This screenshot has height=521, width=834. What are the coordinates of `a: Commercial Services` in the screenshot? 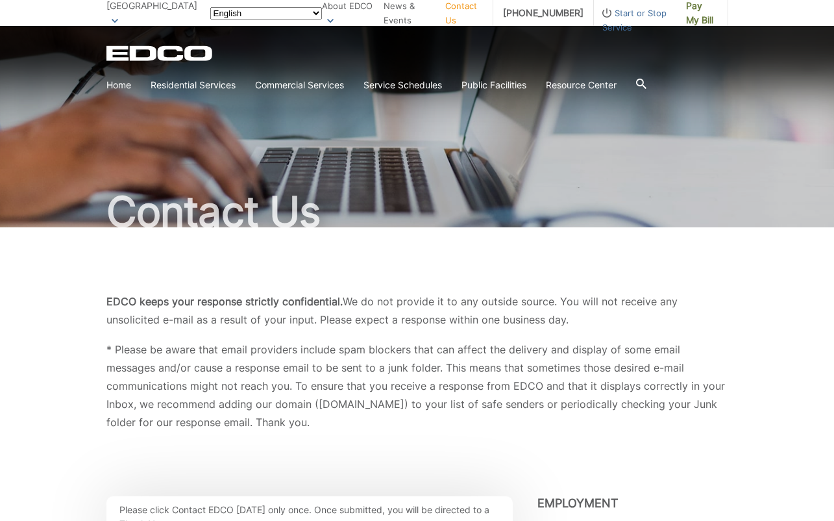 It's located at (299, 85).